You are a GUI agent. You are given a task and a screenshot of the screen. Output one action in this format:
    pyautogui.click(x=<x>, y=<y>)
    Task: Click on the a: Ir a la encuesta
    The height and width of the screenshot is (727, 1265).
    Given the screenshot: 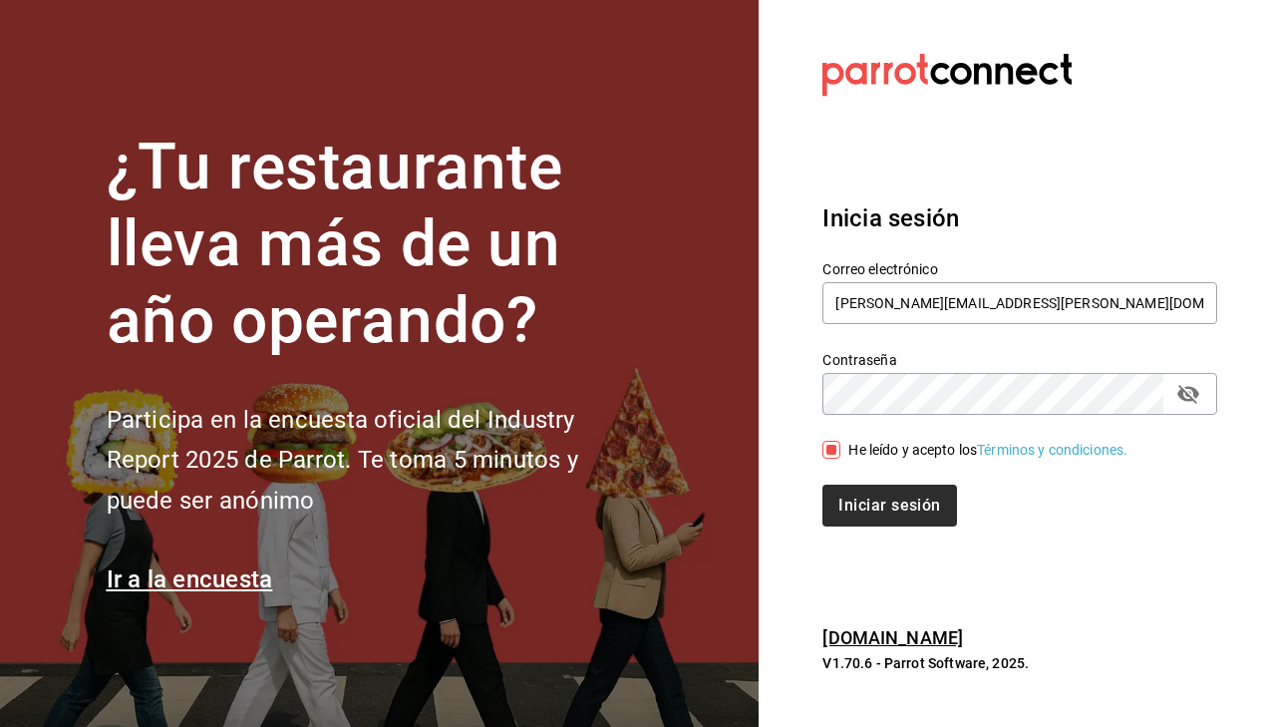 What is the action you would take?
    pyautogui.click(x=189, y=579)
    